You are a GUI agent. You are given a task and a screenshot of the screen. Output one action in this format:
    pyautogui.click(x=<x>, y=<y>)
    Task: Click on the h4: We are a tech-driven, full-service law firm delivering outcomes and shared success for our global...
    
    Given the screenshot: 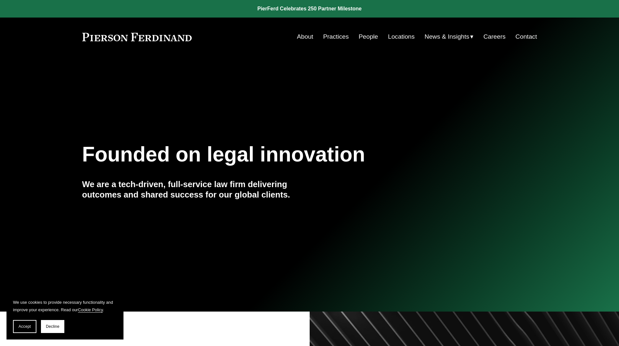 What is the action you would take?
    pyautogui.click(x=196, y=189)
    